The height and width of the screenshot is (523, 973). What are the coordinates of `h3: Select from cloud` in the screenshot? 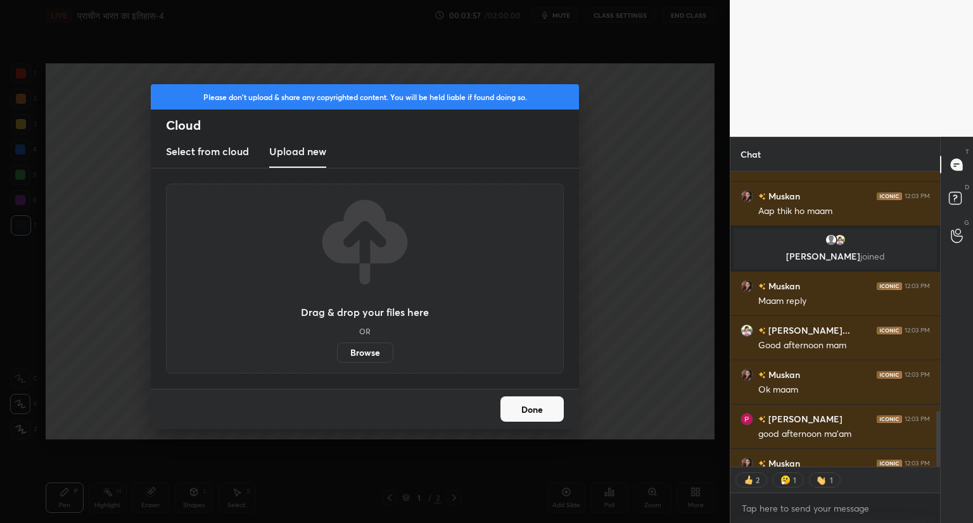 It's located at (207, 151).